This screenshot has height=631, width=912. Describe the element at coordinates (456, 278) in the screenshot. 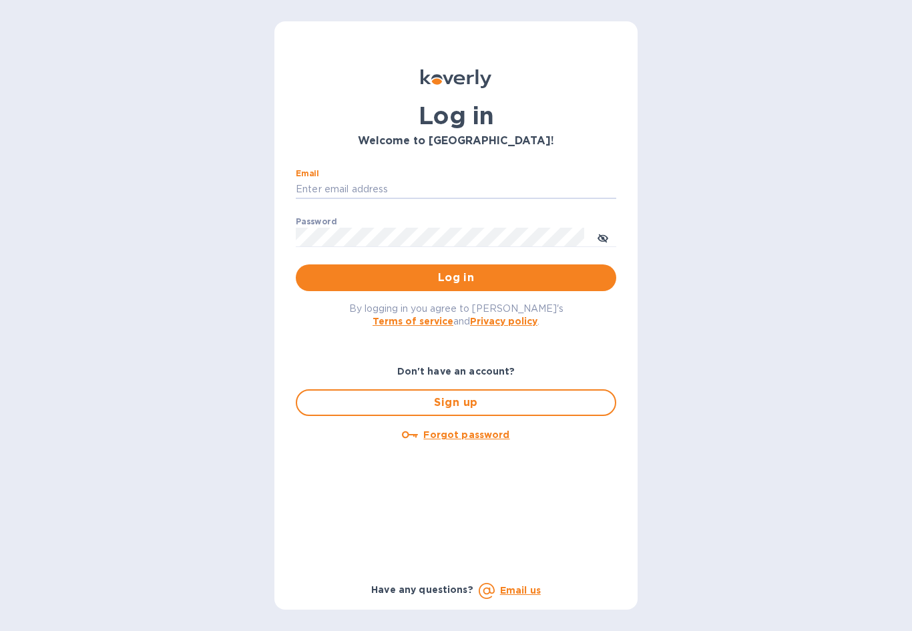

I see `button: Log in` at that location.